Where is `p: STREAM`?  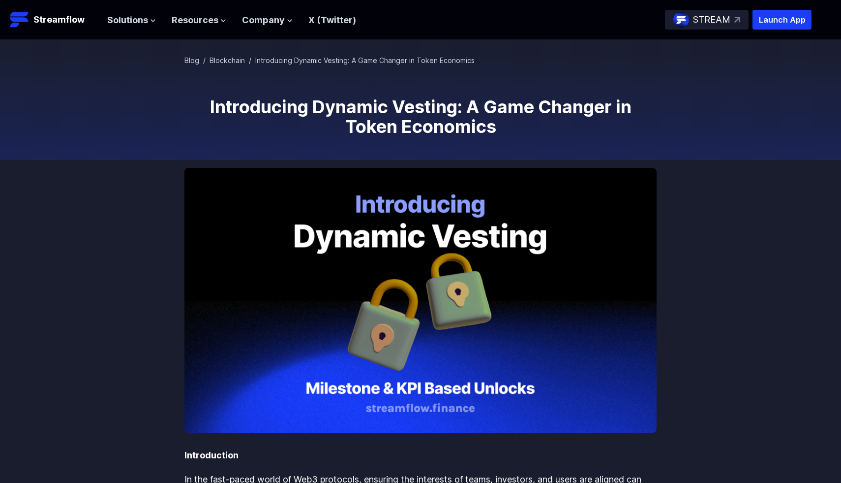 p: STREAM is located at coordinates (712, 20).